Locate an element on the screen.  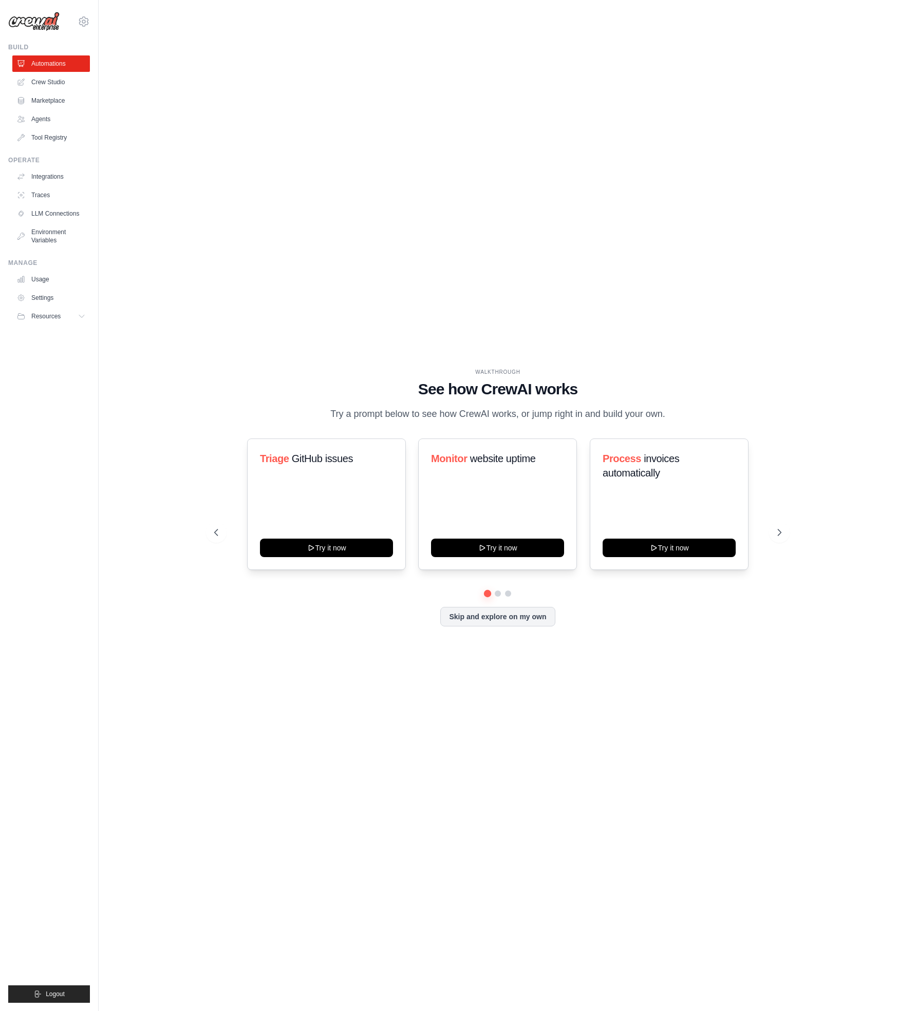
a: LLM Connections is located at coordinates (51, 214).